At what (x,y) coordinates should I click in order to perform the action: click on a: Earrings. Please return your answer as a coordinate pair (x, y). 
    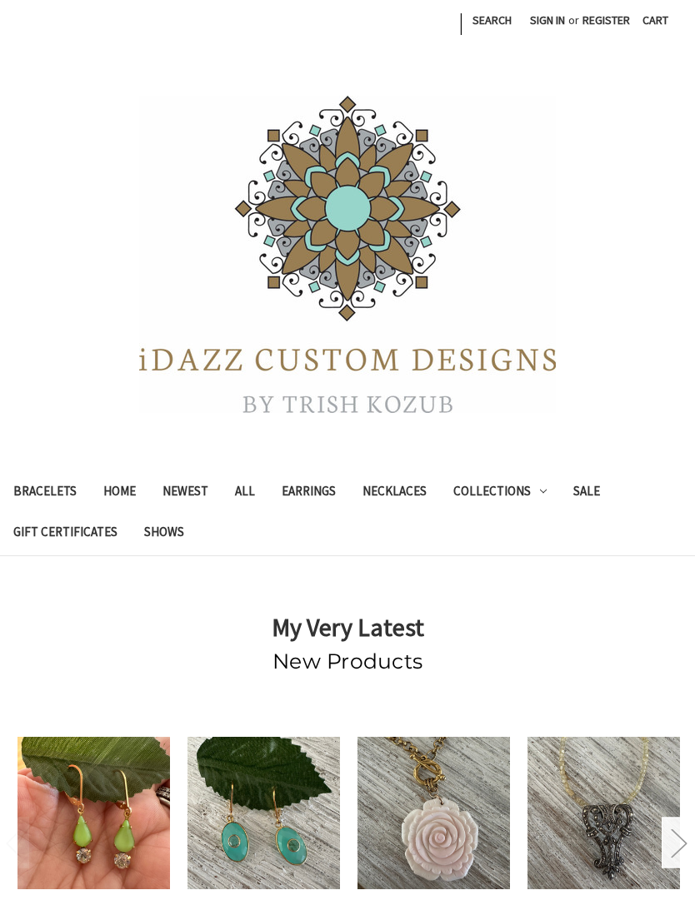
    Looking at the image, I should click on (308, 493).